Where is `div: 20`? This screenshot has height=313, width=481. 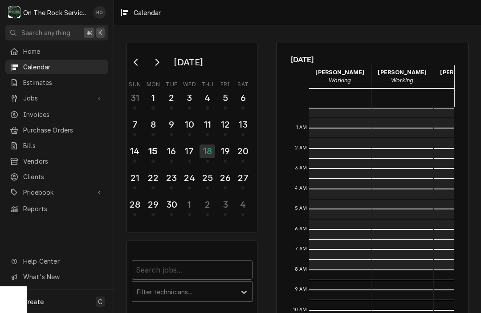
div: 20 is located at coordinates (242, 151).